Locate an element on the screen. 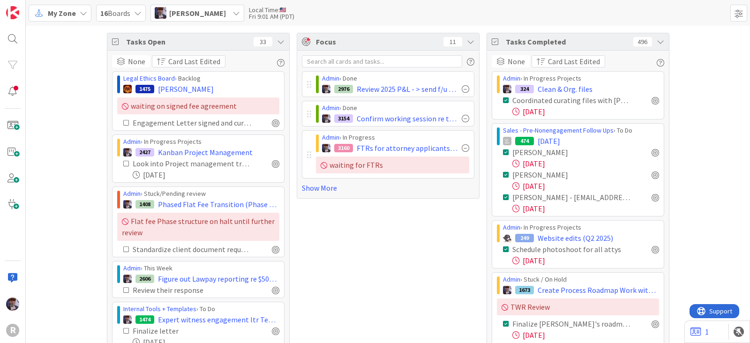  div: 1474 is located at coordinates (145, 320).